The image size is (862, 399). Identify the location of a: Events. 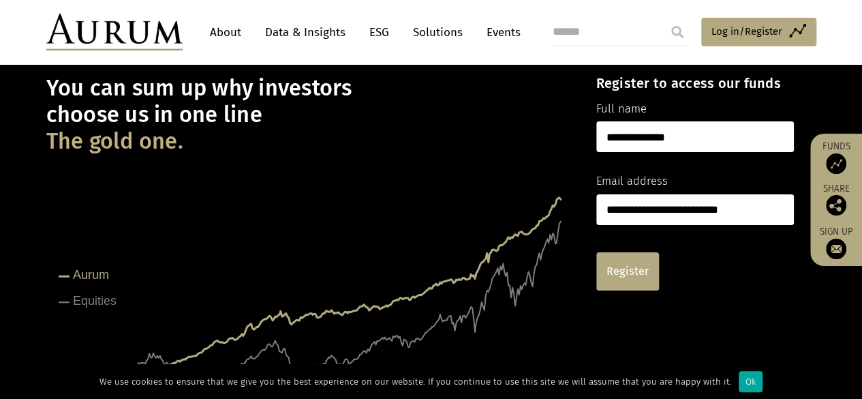
(500, 32).